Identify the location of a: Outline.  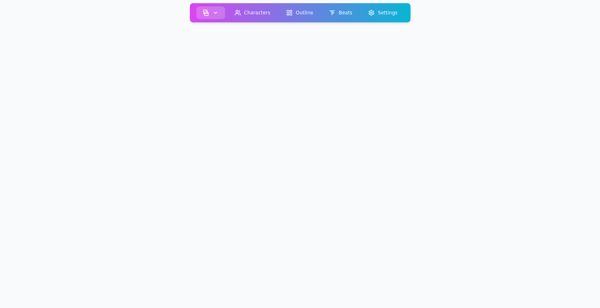
(299, 13).